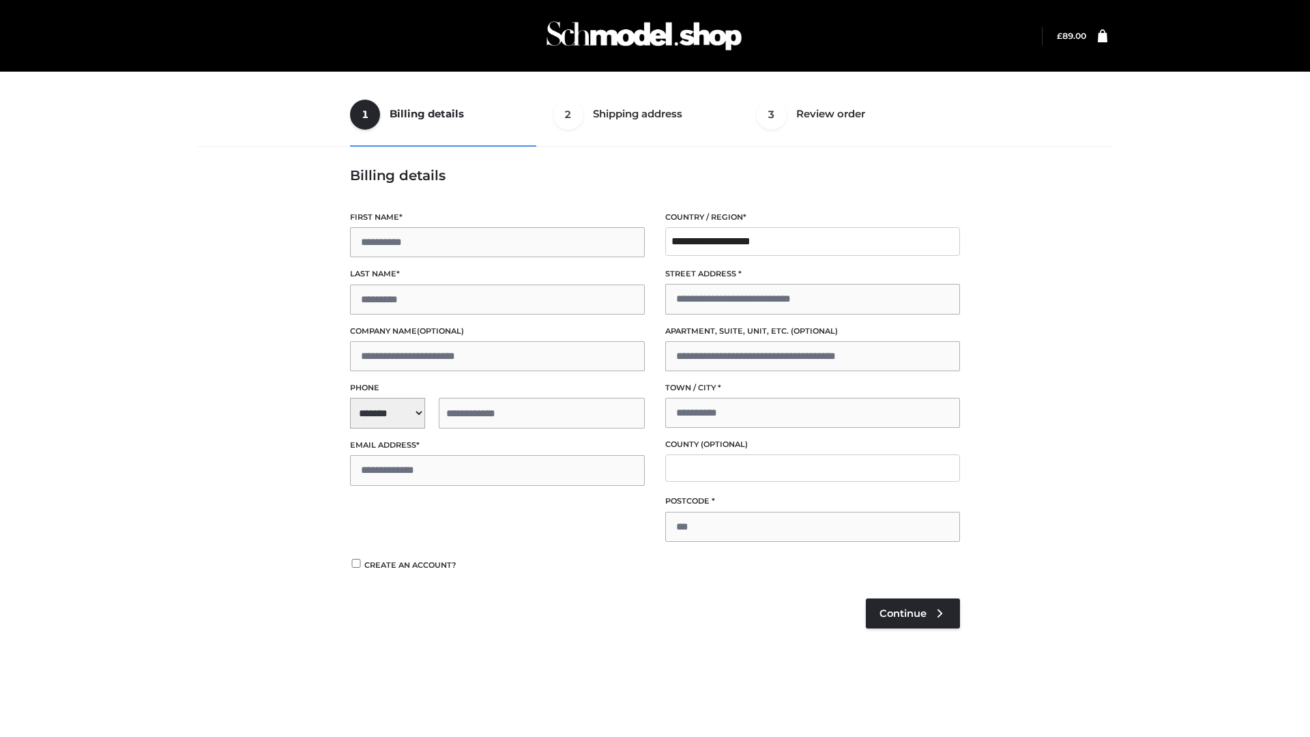 This screenshot has width=1310, height=737. What do you see at coordinates (644, 35) in the screenshot?
I see `img: Schmodel Admin 964` at bounding box center [644, 35].